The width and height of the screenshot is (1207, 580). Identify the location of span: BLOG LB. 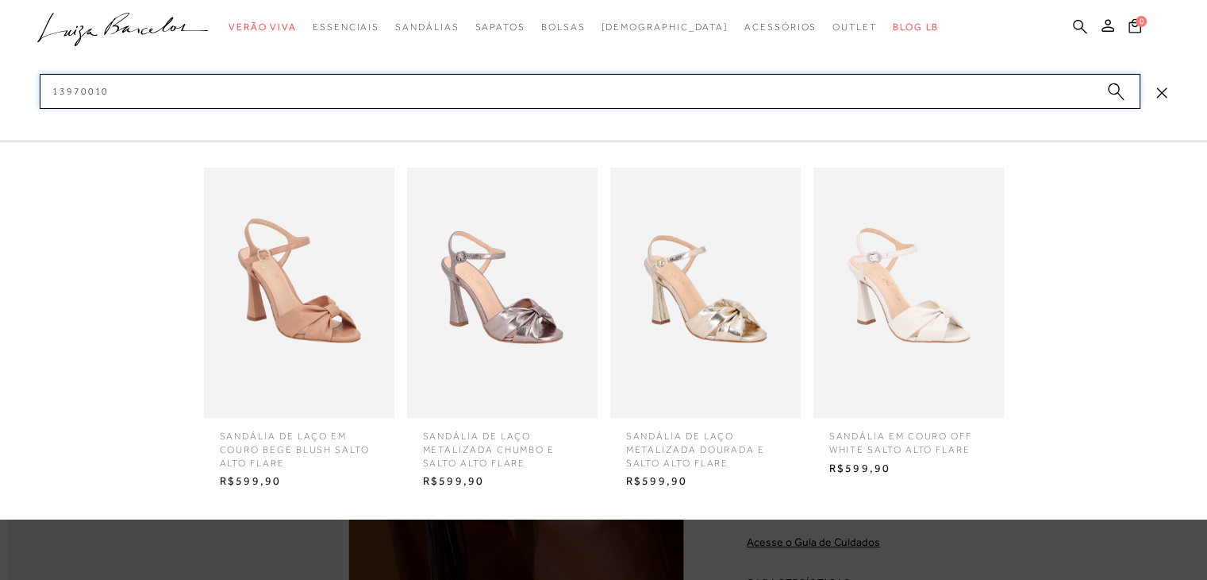
(916, 27).